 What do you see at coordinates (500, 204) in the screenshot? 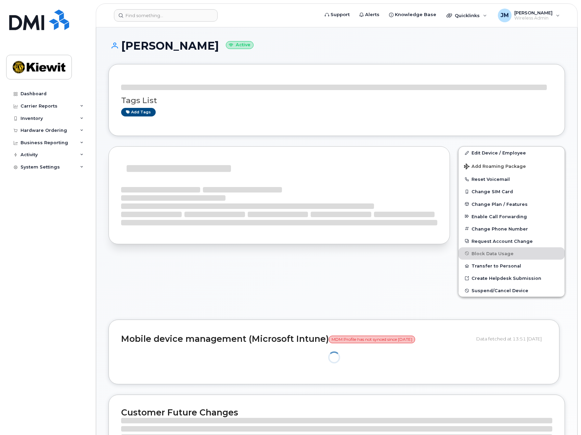
I see `span: Change Plan / Features` at bounding box center [500, 204].